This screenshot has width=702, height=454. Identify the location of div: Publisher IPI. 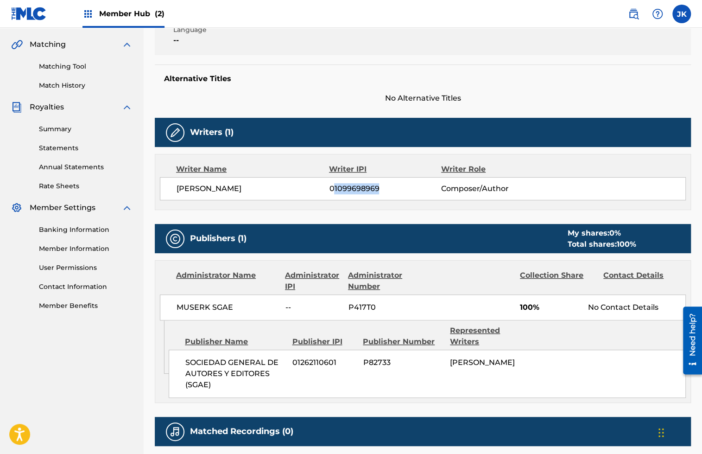
(324, 342).